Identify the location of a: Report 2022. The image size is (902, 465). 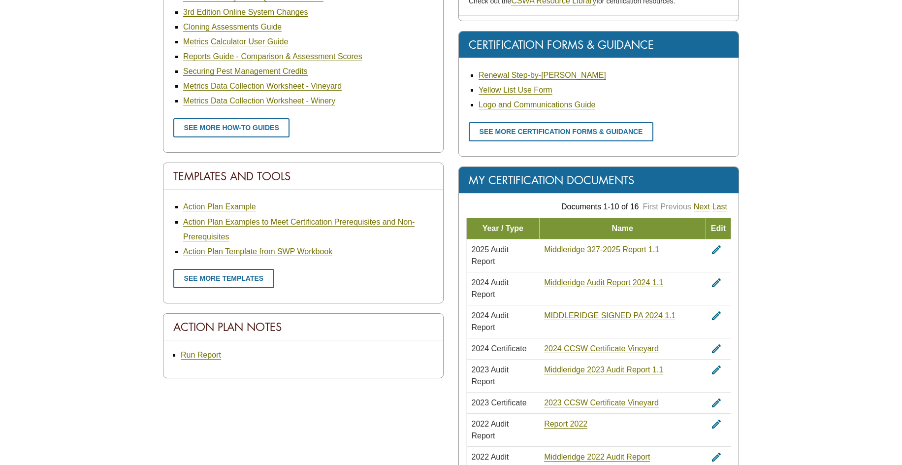
(566, 424).